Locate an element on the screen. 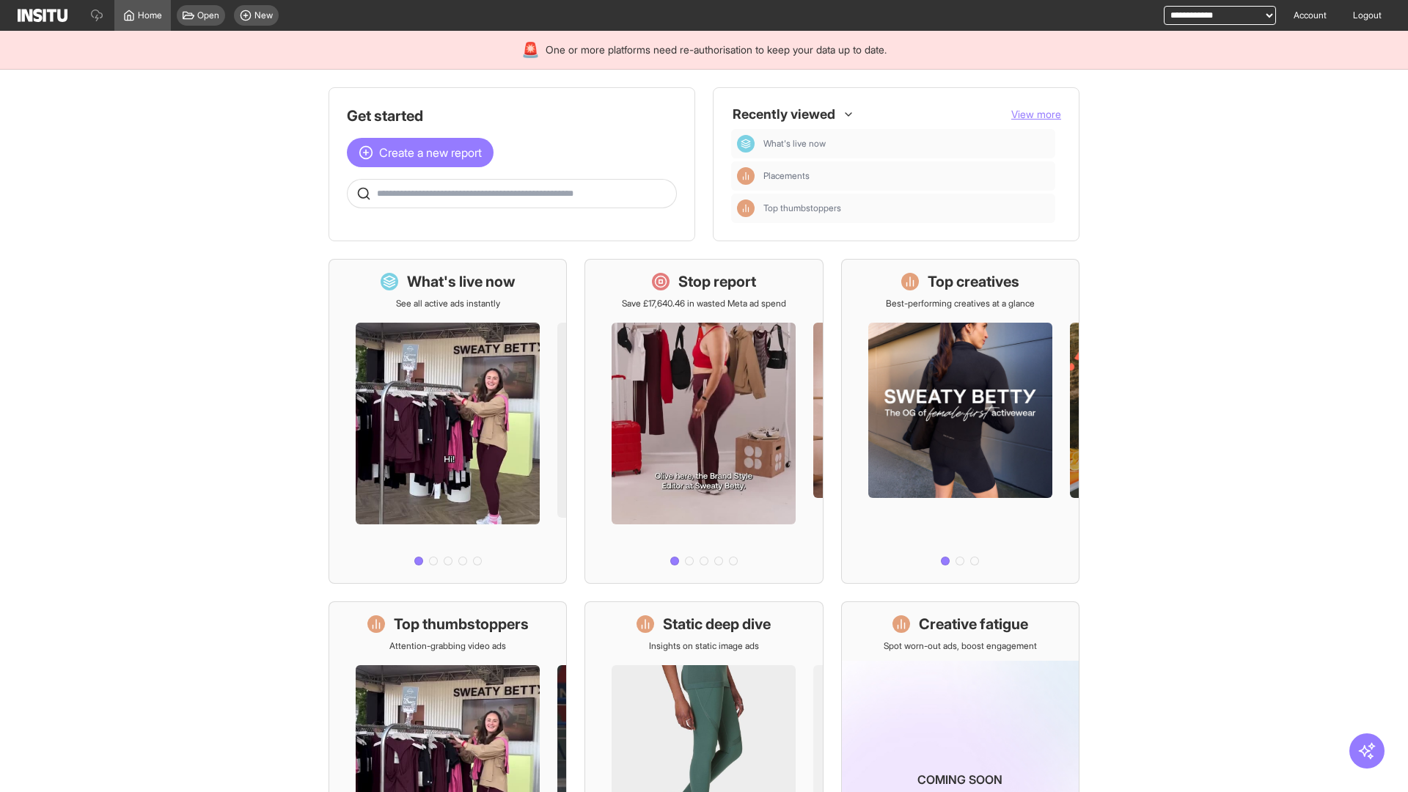 This screenshot has height=792, width=1408. a: Stop reportSave £17,640.46 in wasted Meta ad spend is located at coordinates (703, 421).